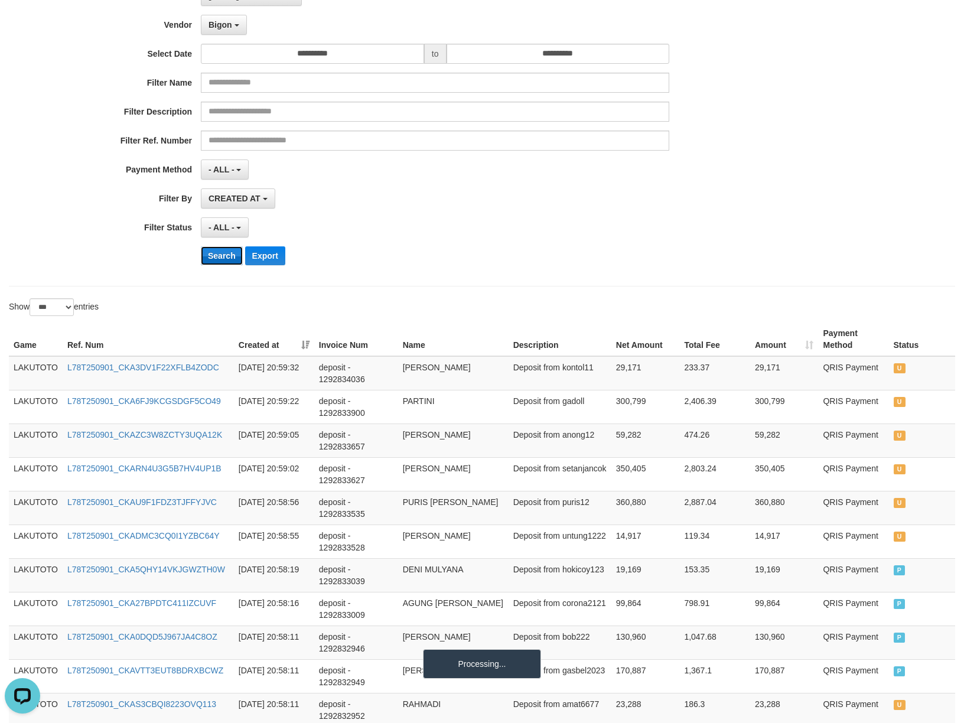 This screenshot has width=964, height=723. What do you see at coordinates (22, 22) in the screenshot?
I see `button: Open LiveChat chat widget` at bounding box center [22, 22].